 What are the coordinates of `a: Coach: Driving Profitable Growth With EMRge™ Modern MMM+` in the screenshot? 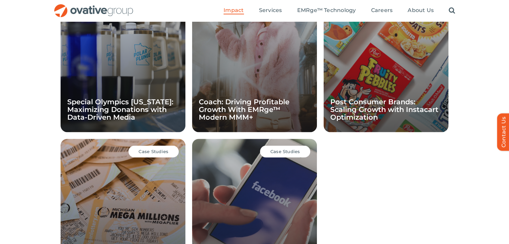 It's located at (244, 109).